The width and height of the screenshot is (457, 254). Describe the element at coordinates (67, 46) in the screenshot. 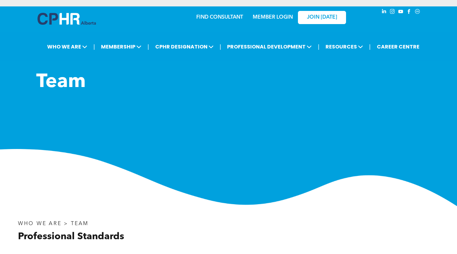

I see `span: WHO WE ARE` at that location.